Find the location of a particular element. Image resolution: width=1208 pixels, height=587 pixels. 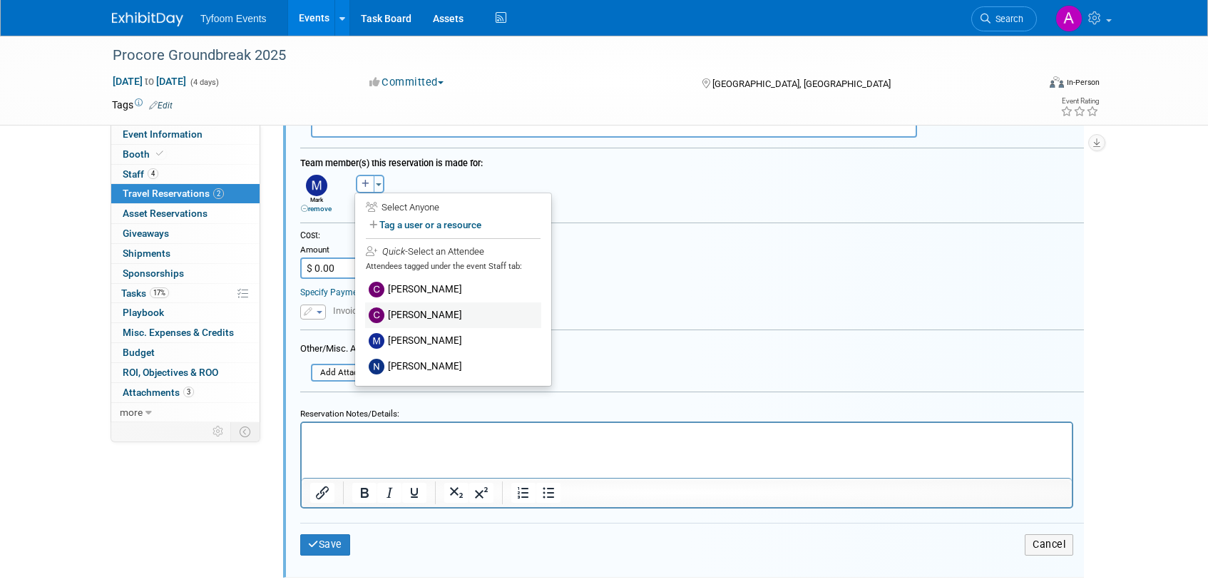

span: Attachments is located at coordinates (158, 392).